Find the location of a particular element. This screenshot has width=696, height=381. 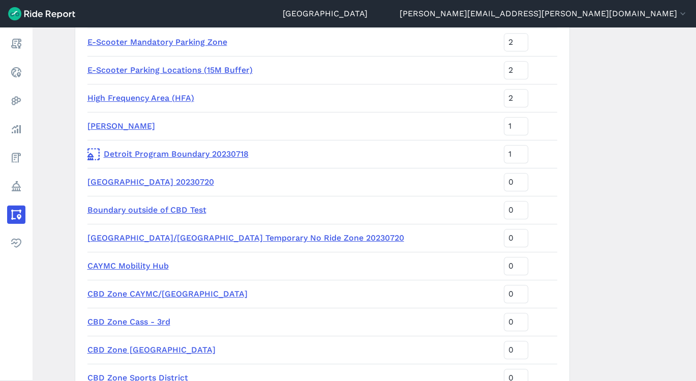

a: Health is located at coordinates (16, 243).